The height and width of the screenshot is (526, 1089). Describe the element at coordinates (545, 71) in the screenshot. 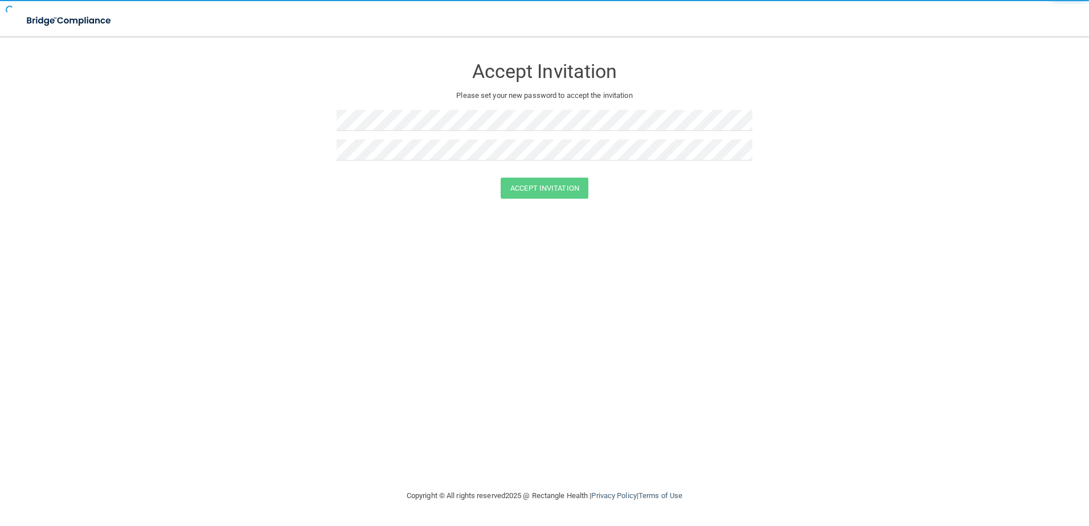

I see `h3: Accept Invitation` at that location.